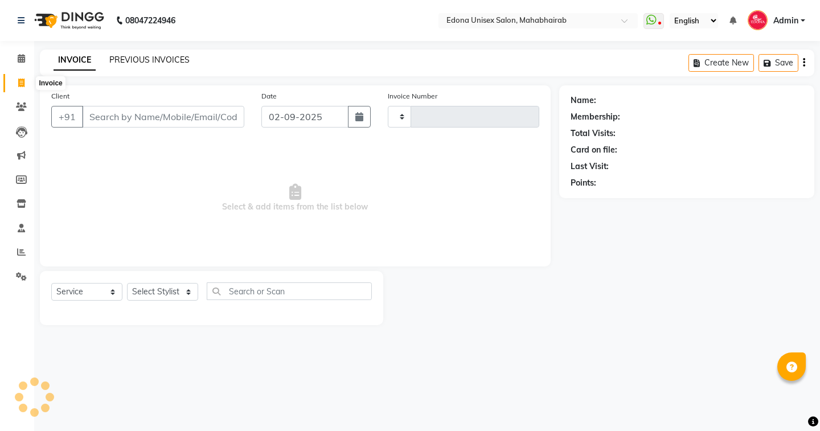 This screenshot has height=431, width=820. What do you see at coordinates (594, 150) in the screenshot?
I see `div: Card on file:` at bounding box center [594, 150].